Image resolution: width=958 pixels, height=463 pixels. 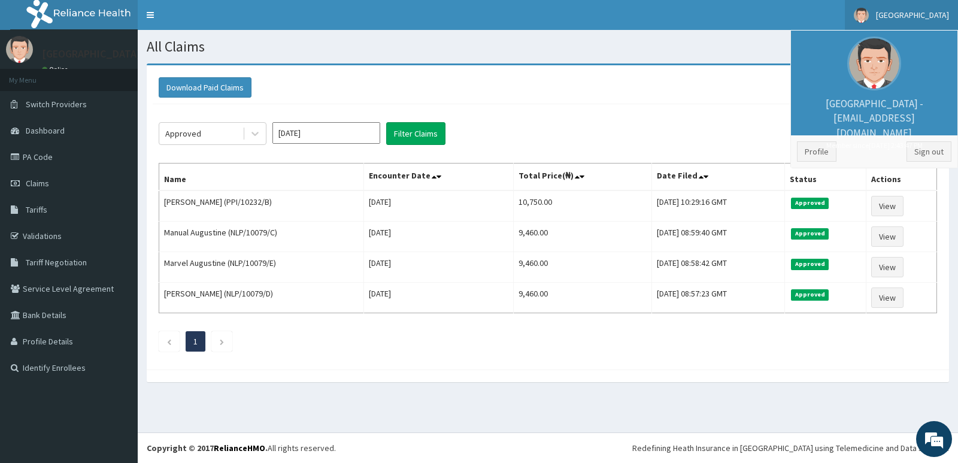 I want to click on th: Actions, so click(x=901, y=177).